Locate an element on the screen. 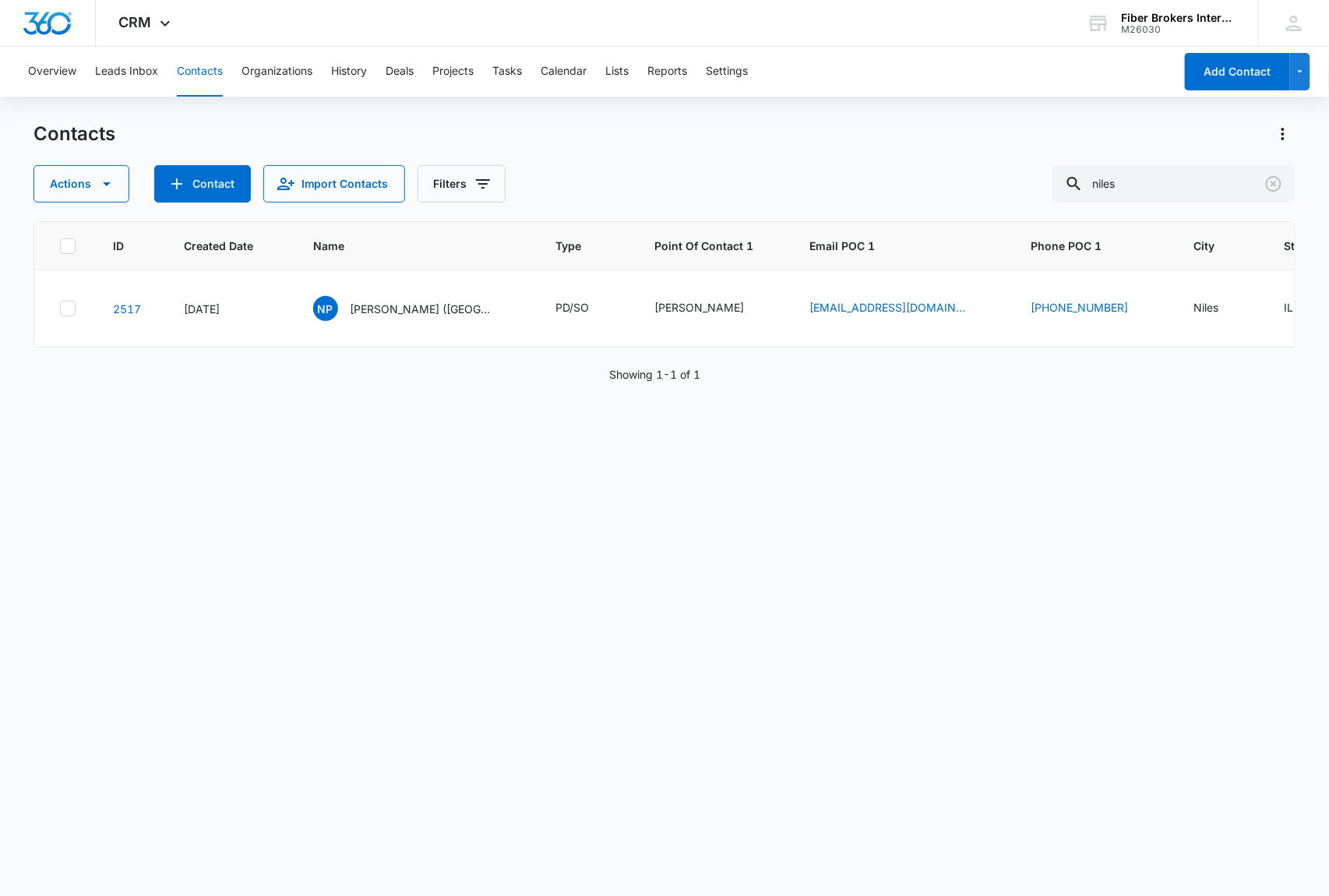 The width and height of the screenshot is (1329, 896). span: Phone POC 1 is located at coordinates (1094, 246).